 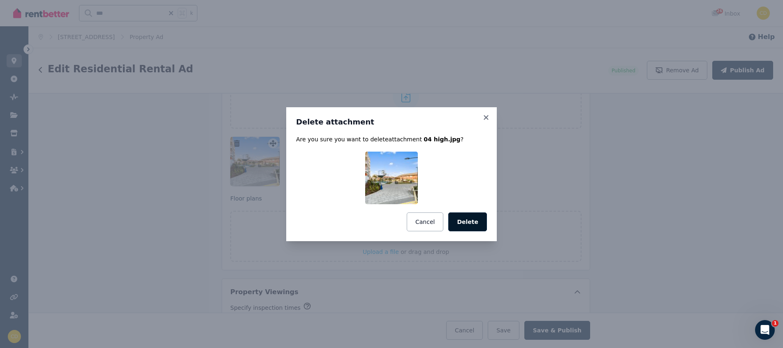 What do you see at coordinates (391, 139) in the screenshot?
I see `p: Are you sure you want to delete attachment ?` at bounding box center [391, 139].